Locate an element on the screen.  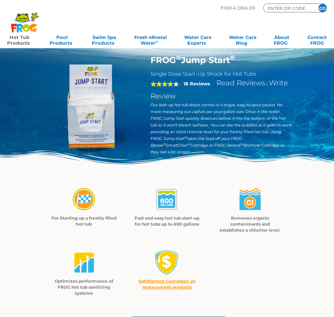
p: For Starting up a freshly filled hot tub is located at coordinates (84, 221).